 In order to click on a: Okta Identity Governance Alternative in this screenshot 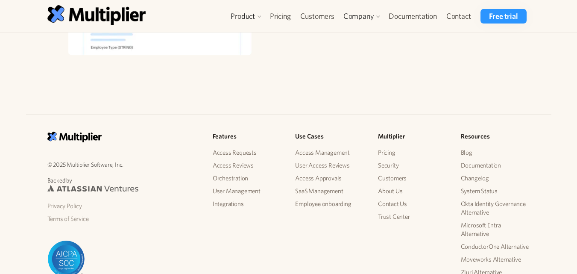, I will do `click(495, 208)`.